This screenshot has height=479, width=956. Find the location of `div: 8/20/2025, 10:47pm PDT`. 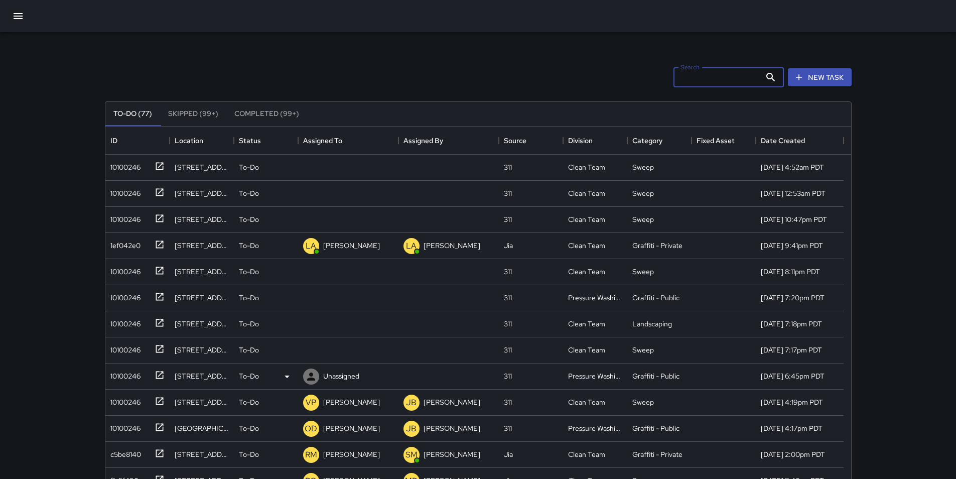

div: 8/20/2025, 10:47pm PDT is located at coordinates (794, 219).